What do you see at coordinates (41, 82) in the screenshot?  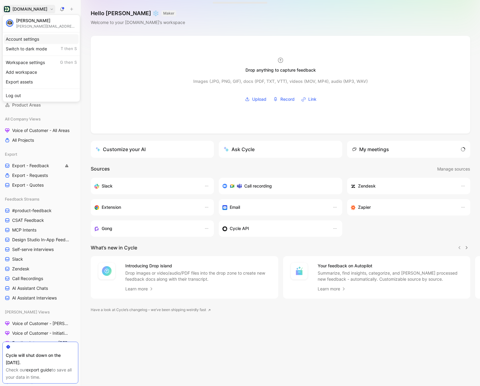 I see `div: Export assets` at bounding box center [41, 82].